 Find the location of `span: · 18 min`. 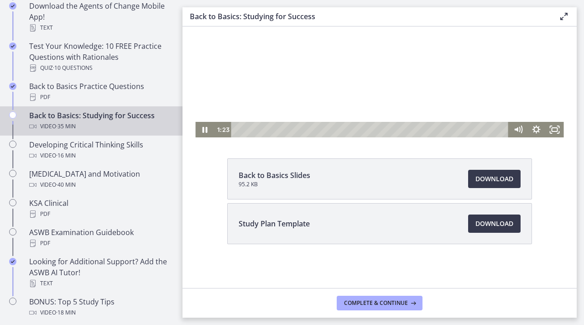

span: · 18 min is located at coordinates (66, 313).